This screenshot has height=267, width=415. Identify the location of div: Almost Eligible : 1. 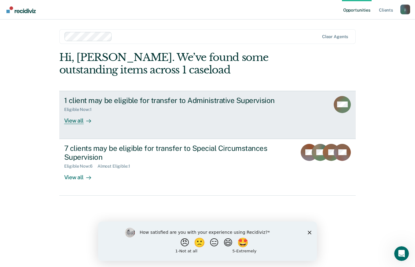
(116, 166).